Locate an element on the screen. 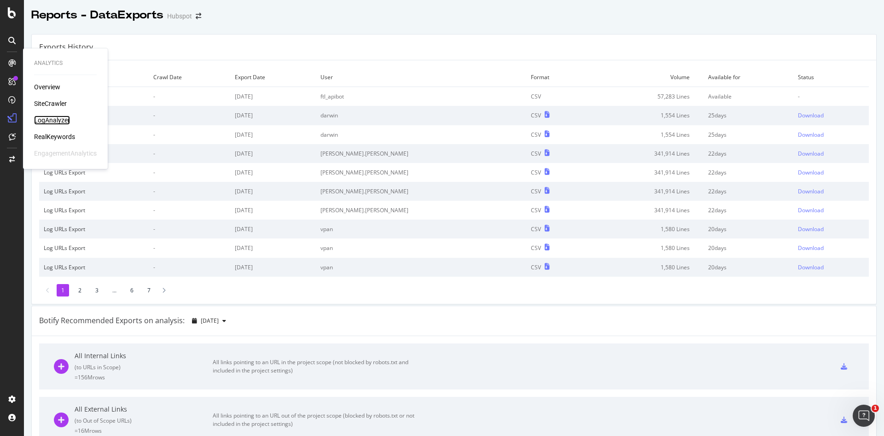 The image size is (884, 436). li: 7 is located at coordinates (149, 290).